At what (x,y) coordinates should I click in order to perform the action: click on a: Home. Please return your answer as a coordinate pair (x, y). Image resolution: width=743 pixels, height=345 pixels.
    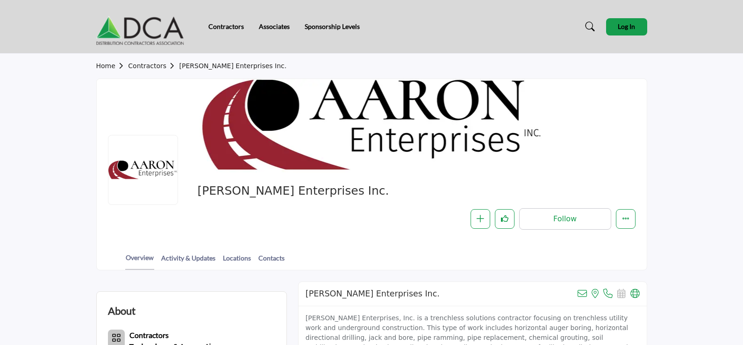
    Looking at the image, I should click on (112, 66).